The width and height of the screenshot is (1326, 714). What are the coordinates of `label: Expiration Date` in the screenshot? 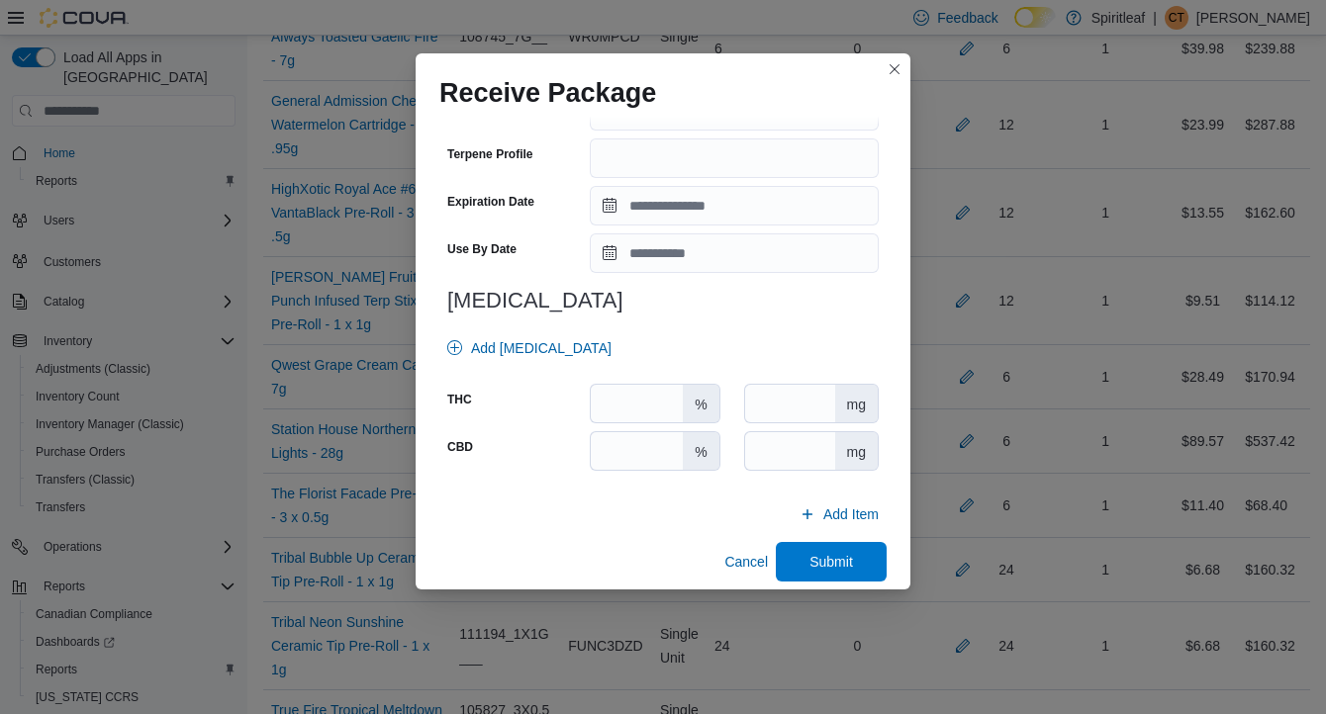 It's located at (491, 202).